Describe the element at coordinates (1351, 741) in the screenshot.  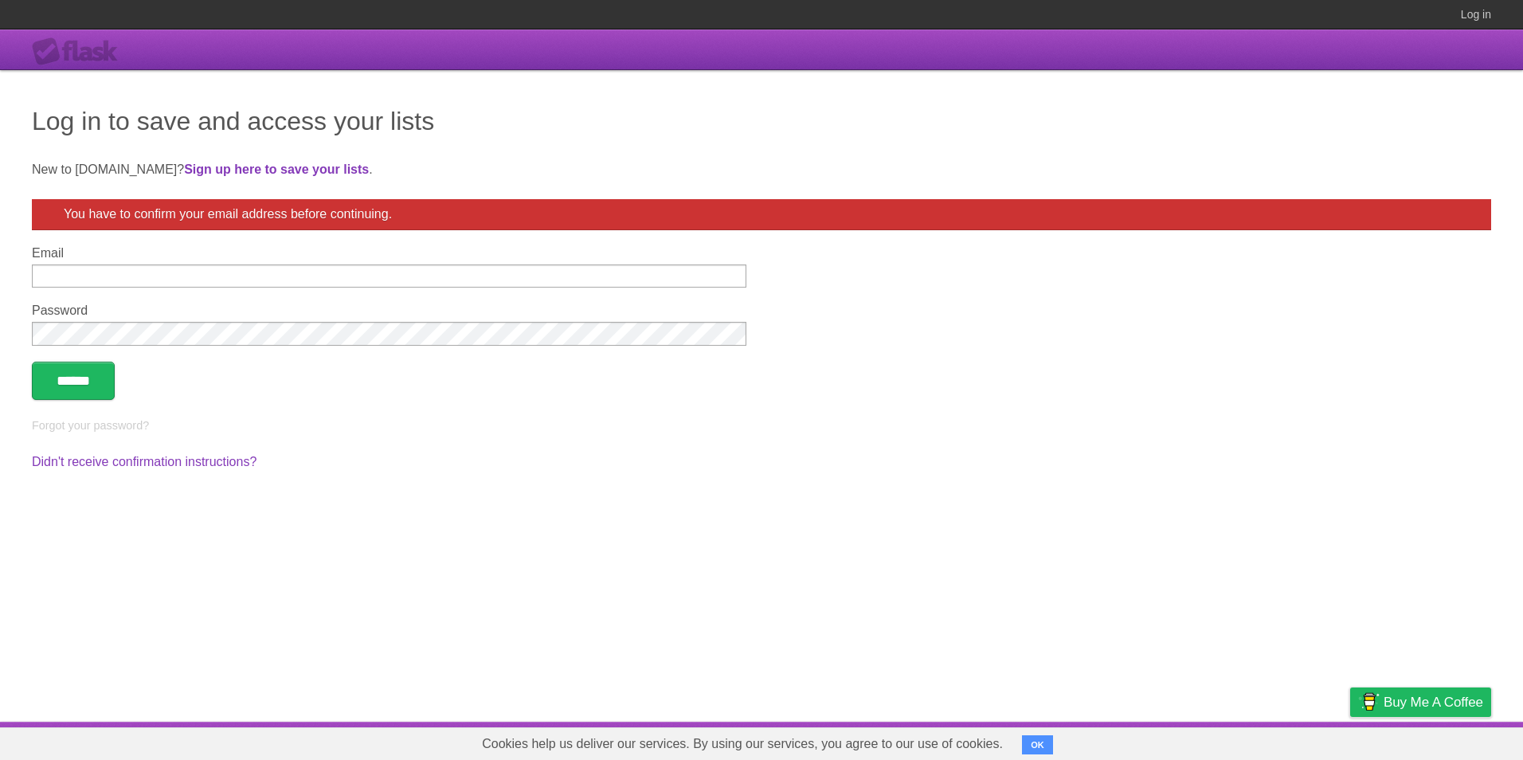
I see `a: Privacy` at that location.